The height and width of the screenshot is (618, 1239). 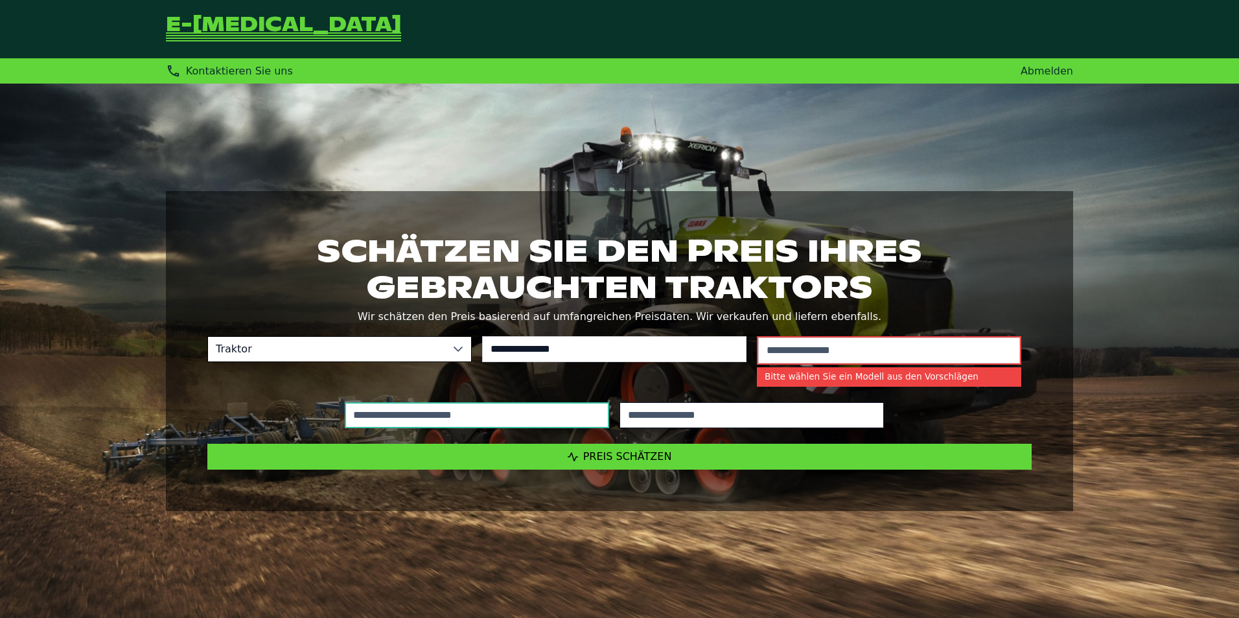 What do you see at coordinates (620, 457) in the screenshot?
I see `button: Preis schätzen` at bounding box center [620, 457].